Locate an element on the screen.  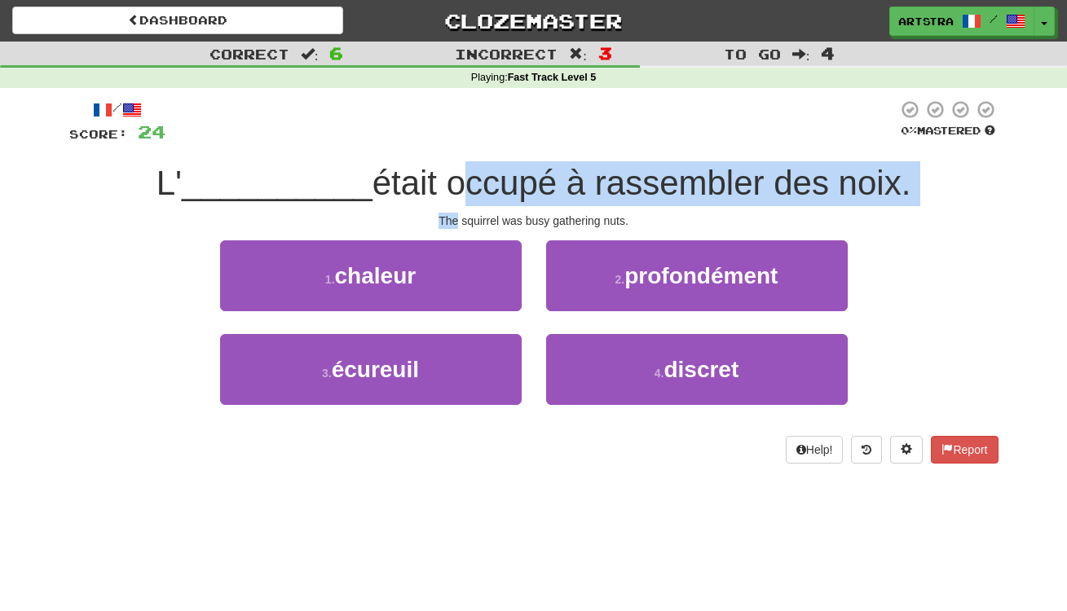
small: 2 . is located at coordinates (620, 280).